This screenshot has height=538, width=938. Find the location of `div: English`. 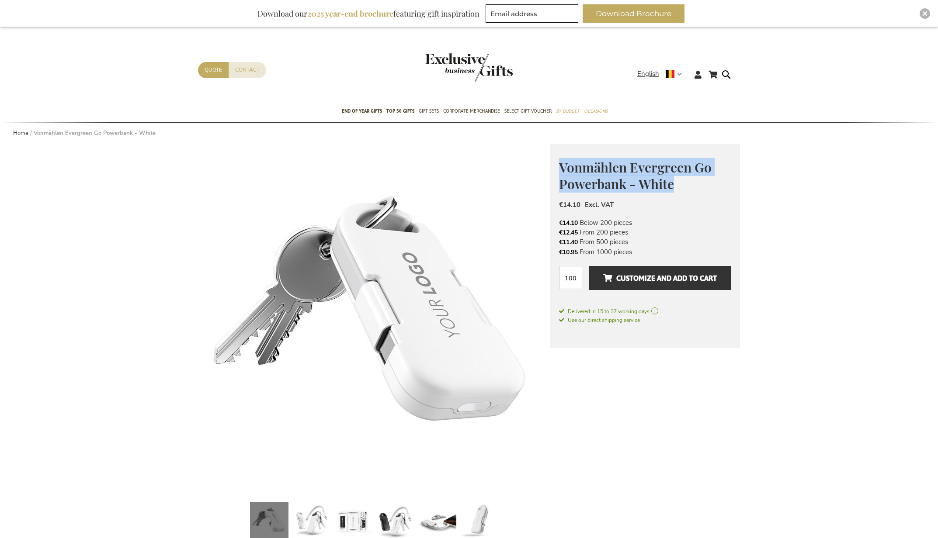

div: English is located at coordinates (662, 74).